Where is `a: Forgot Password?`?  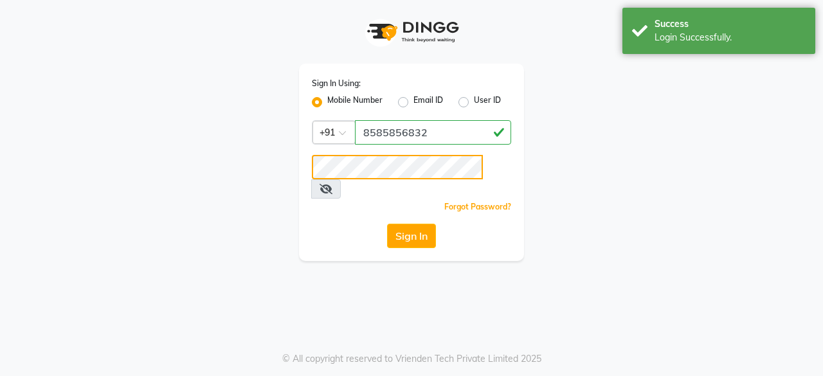
a: Forgot Password? is located at coordinates (478, 206).